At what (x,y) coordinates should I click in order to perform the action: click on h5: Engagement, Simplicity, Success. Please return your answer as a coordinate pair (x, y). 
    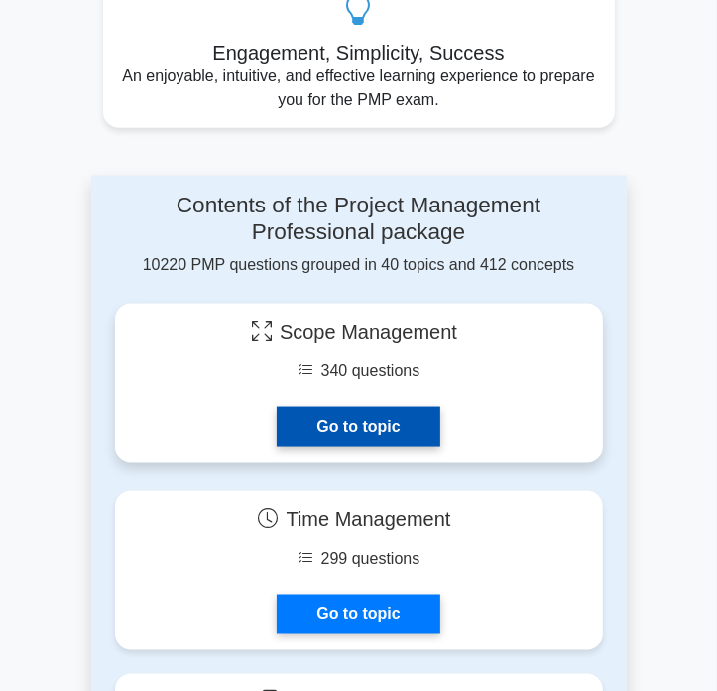
    Looking at the image, I should click on (359, 53).